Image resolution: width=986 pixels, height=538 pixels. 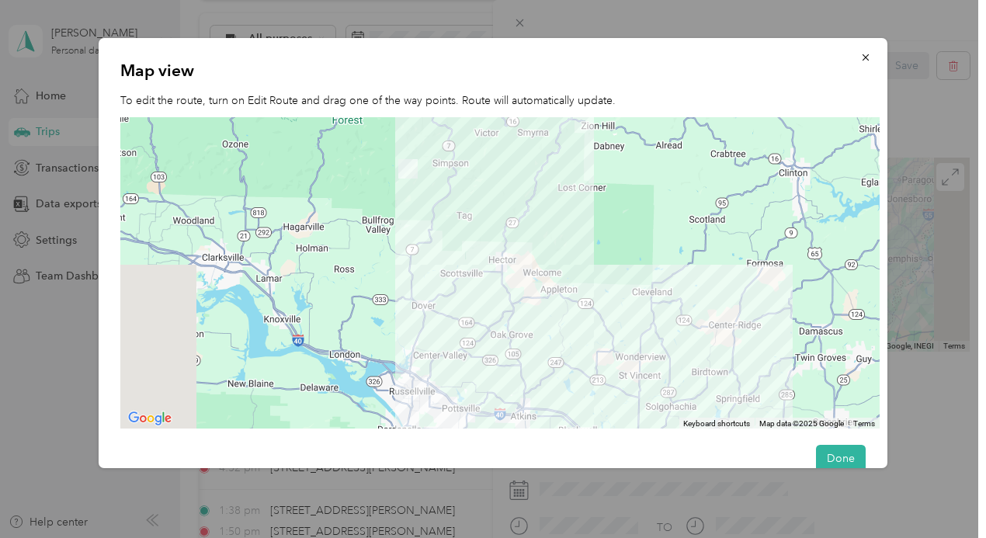 What do you see at coordinates (493, 71) in the screenshot?
I see `p: Map view` at bounding box center [493, 71].